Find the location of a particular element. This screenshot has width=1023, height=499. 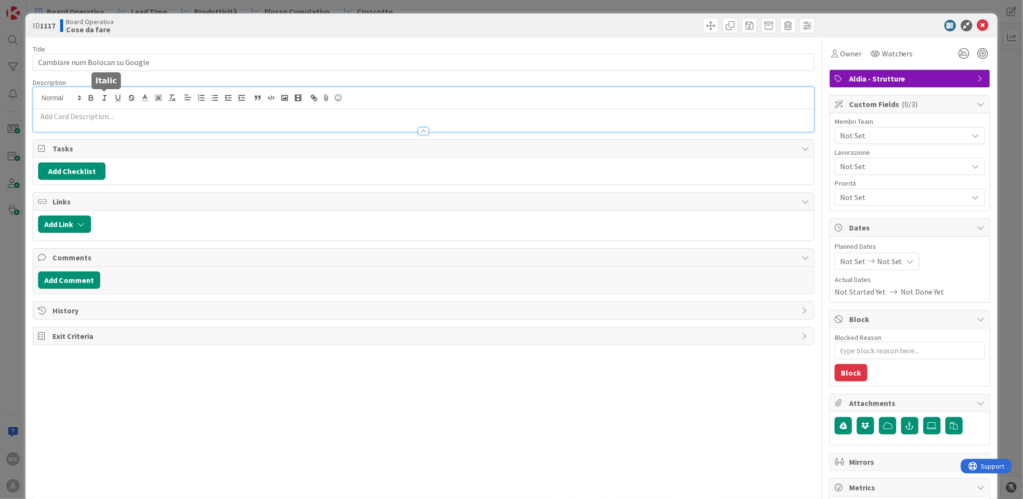

span: Exit Criteria is located at coordinates (424, 336).